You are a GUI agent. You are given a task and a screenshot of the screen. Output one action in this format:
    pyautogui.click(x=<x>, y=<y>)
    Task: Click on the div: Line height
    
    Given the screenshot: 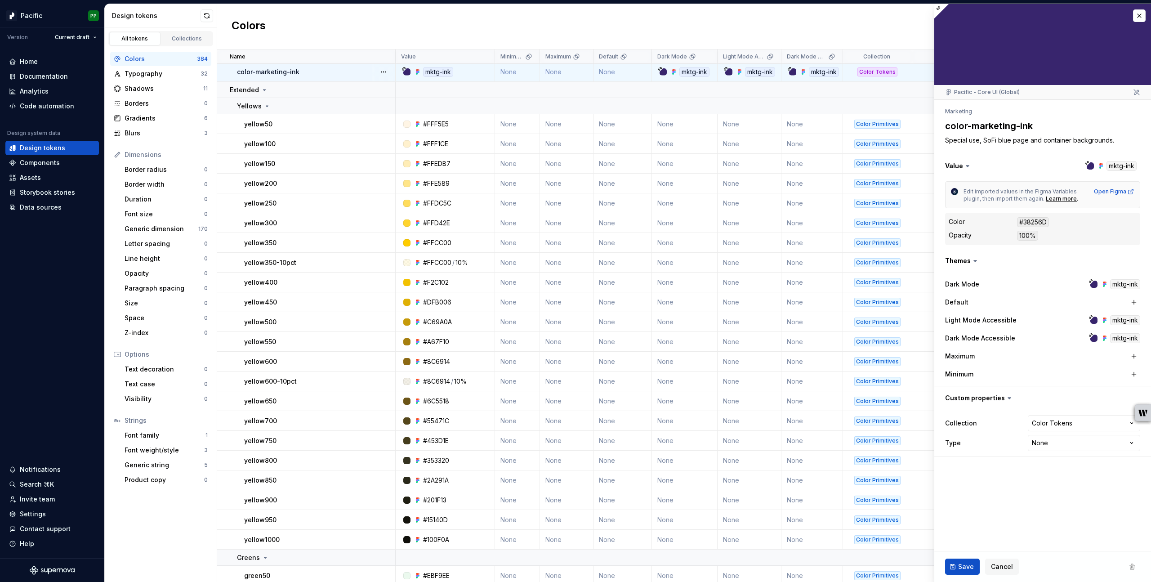 What is the action you would take?
    pyautogui.click(x=164, y=259)
    